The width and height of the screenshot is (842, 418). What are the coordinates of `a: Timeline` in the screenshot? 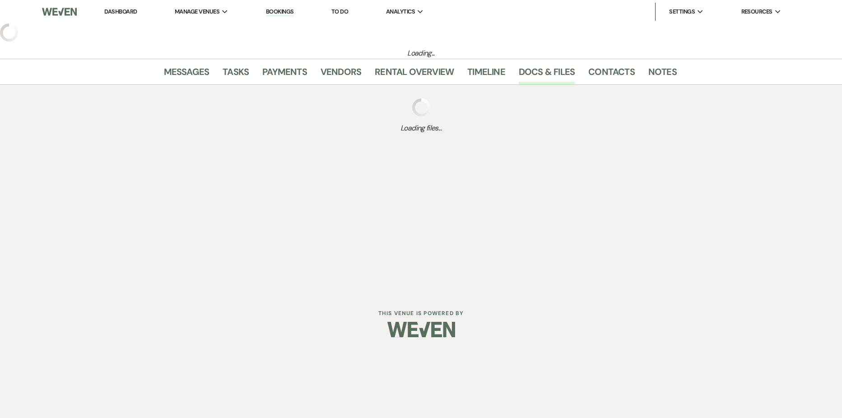 It's located at (486, 74).